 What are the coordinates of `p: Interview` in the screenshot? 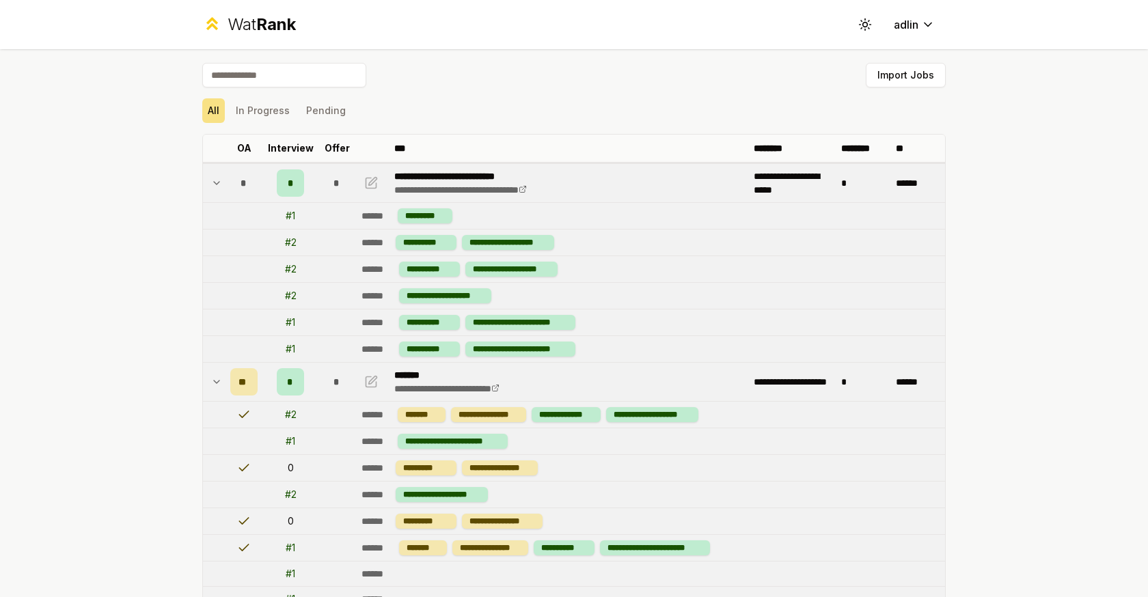 It's located at (290, 148).